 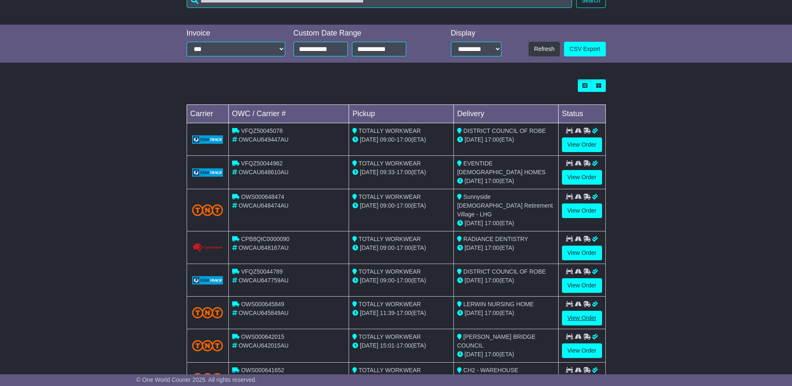 I want to click on span: 11:39, so click(x=387, y=313).